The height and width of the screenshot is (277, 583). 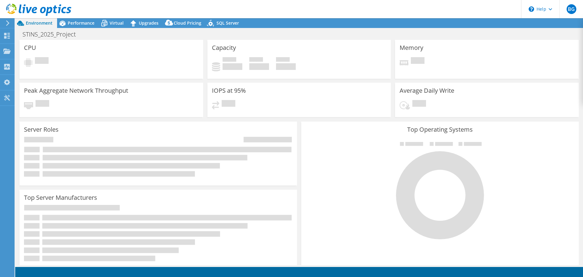 What do you see at coordinates (149, 23) in the screenshot?
I see `span: Upgrades` at bounding box center [149, 23].